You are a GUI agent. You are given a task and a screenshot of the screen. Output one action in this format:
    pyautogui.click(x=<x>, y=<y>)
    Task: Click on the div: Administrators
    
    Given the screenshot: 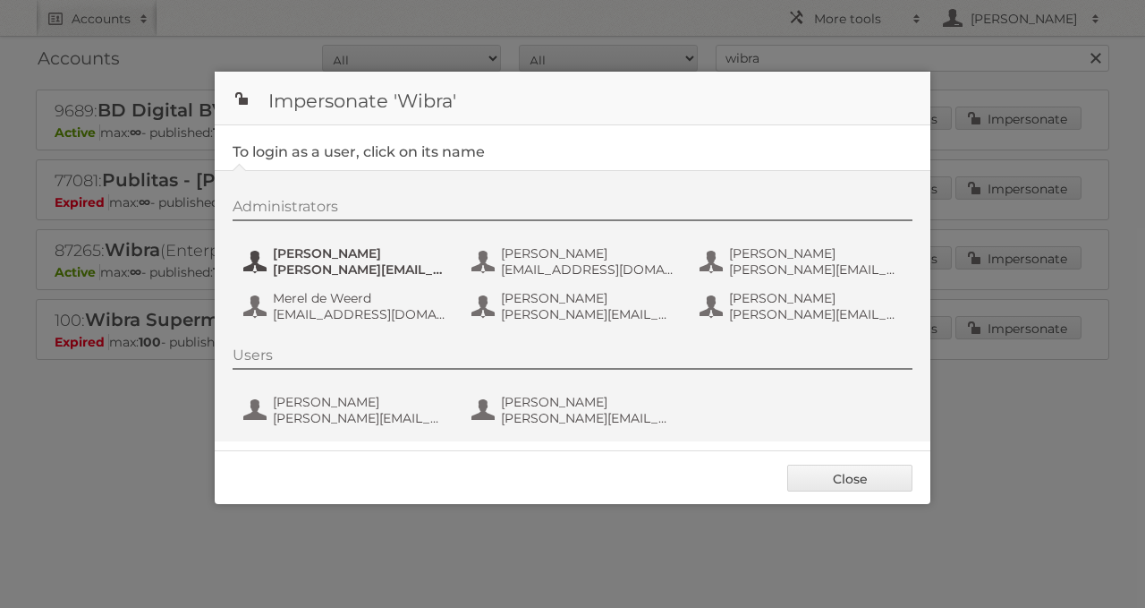 What is the action you would take?
    pyautogui.click(x=573, y=209)
    